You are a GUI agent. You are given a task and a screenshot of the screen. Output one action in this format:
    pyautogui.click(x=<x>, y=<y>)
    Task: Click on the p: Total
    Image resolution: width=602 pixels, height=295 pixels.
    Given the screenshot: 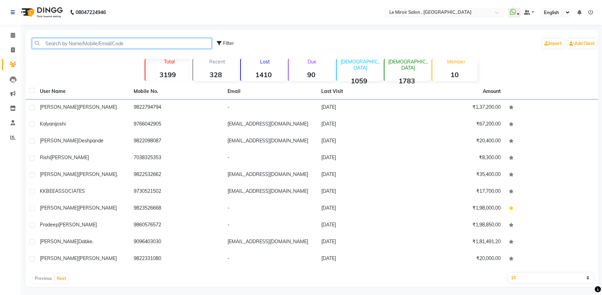 What is the action you would take?
    pyautogui.click(x=169, y=62)
    